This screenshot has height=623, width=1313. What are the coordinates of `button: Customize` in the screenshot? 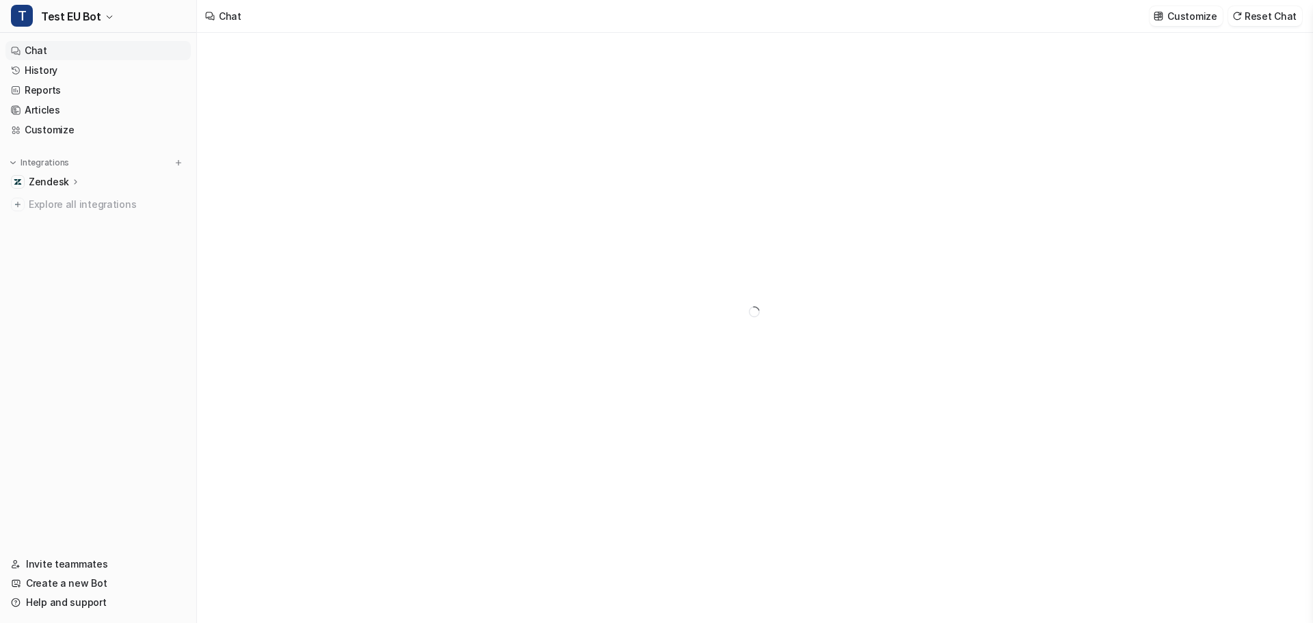 It's located at (1185, 16).